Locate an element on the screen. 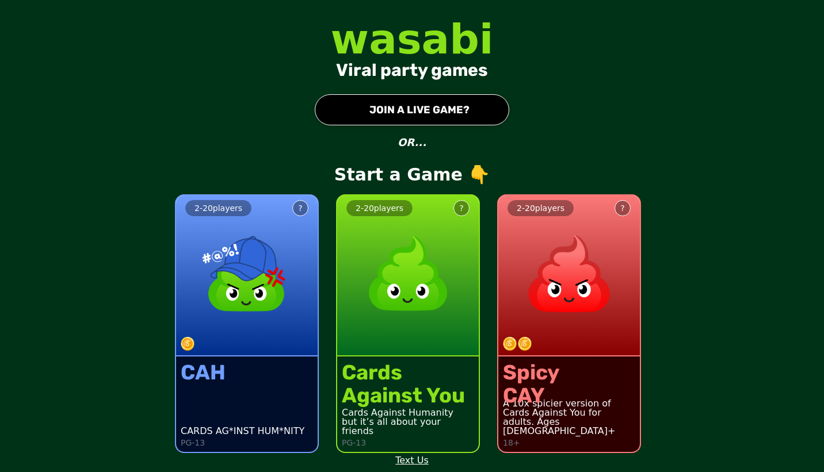 The height and width of the screenshot is (472, 824). div: Viral party games is located at coordinates (412, 70).